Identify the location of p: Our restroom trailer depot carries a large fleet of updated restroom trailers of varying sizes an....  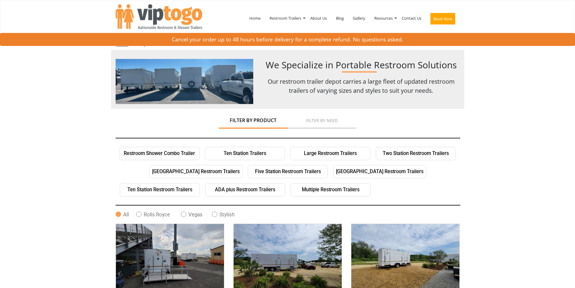
(361, 86).